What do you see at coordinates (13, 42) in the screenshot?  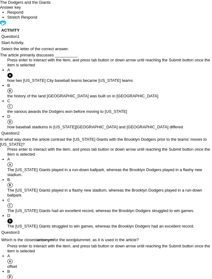 I see `span: Start Activity.` at bounding box center [13, 42].